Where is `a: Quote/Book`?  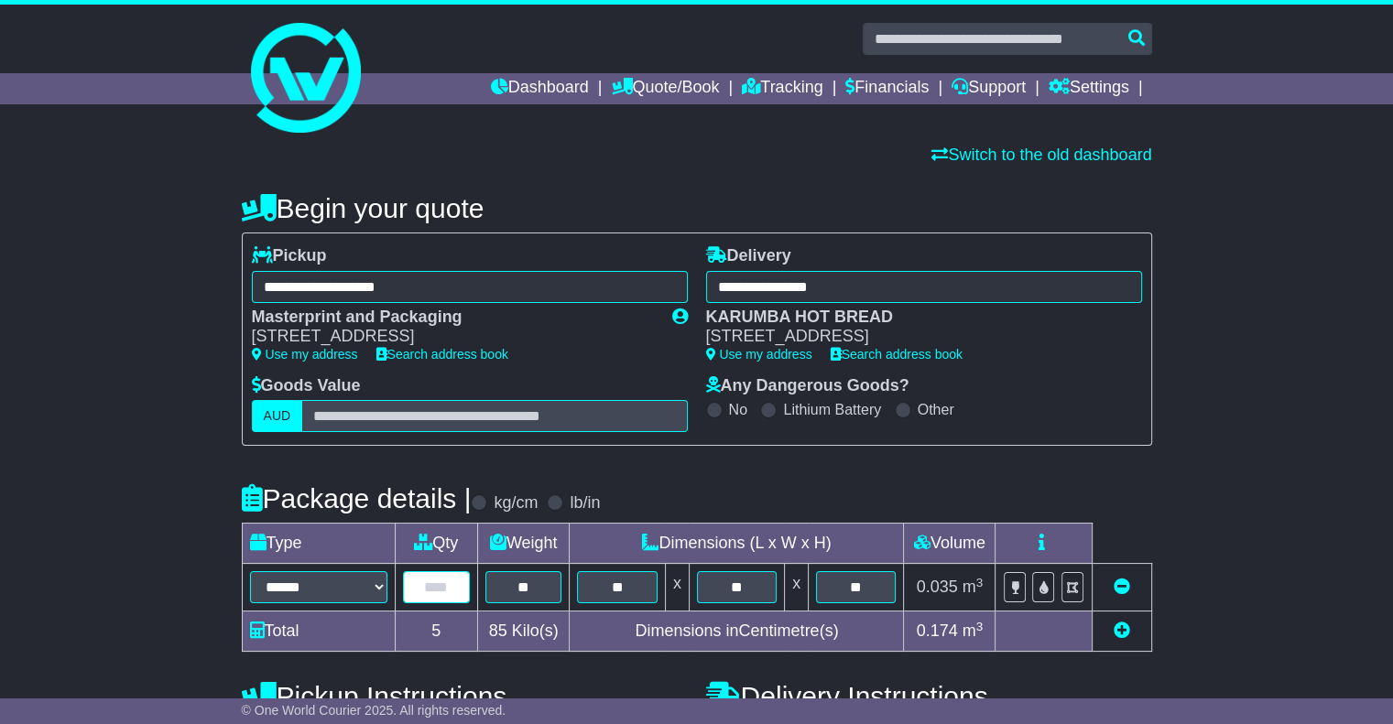
a: Quote/Book is located at coordinates (665, 89).